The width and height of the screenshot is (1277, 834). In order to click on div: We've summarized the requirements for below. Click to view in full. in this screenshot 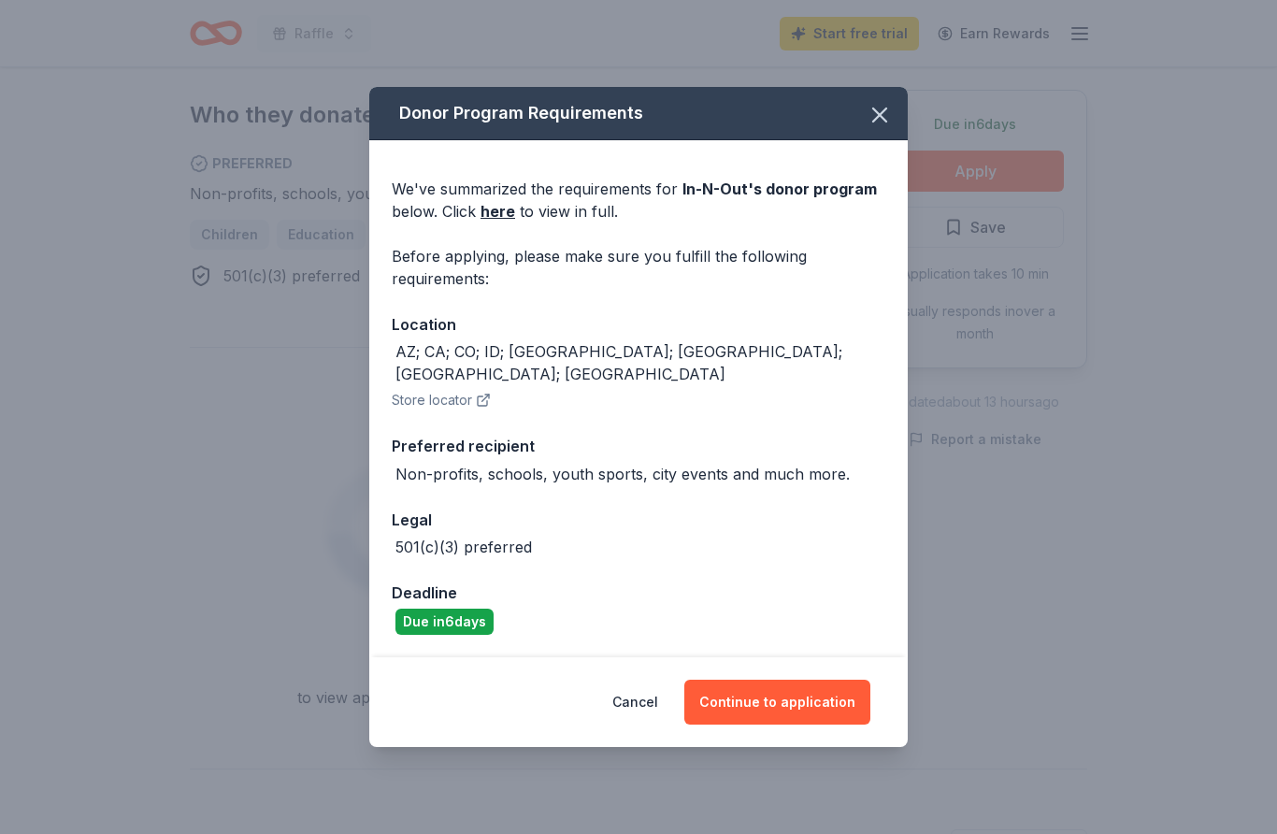, I will do `click(638, 200)`.